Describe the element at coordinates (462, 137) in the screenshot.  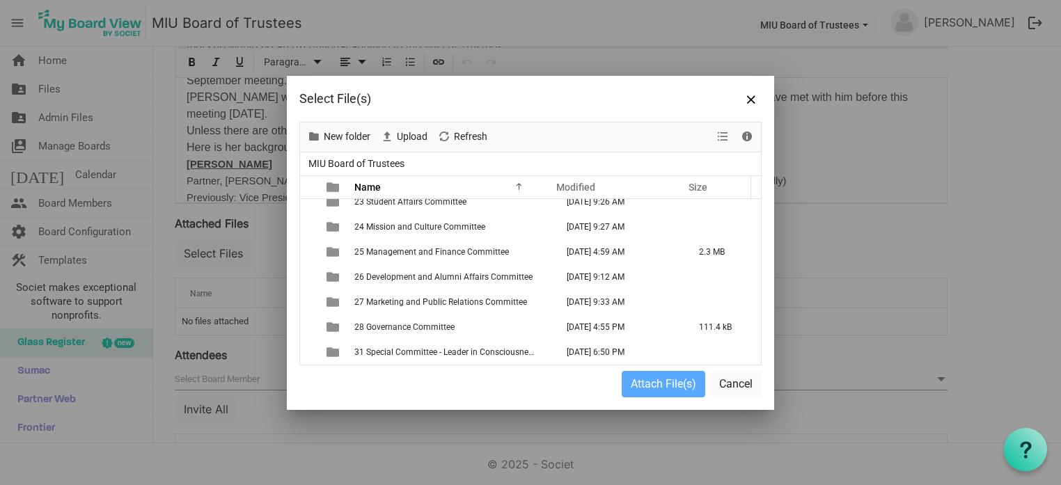
I see `div: Refresh` at that location.